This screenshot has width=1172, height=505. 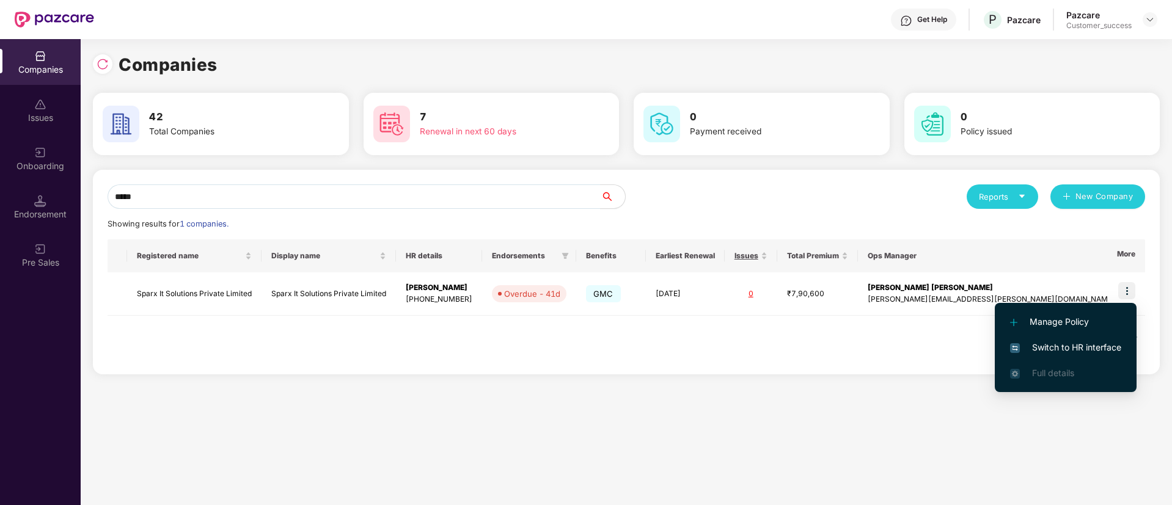 I want to click on span: Full details, so click(x=1053, y=373).